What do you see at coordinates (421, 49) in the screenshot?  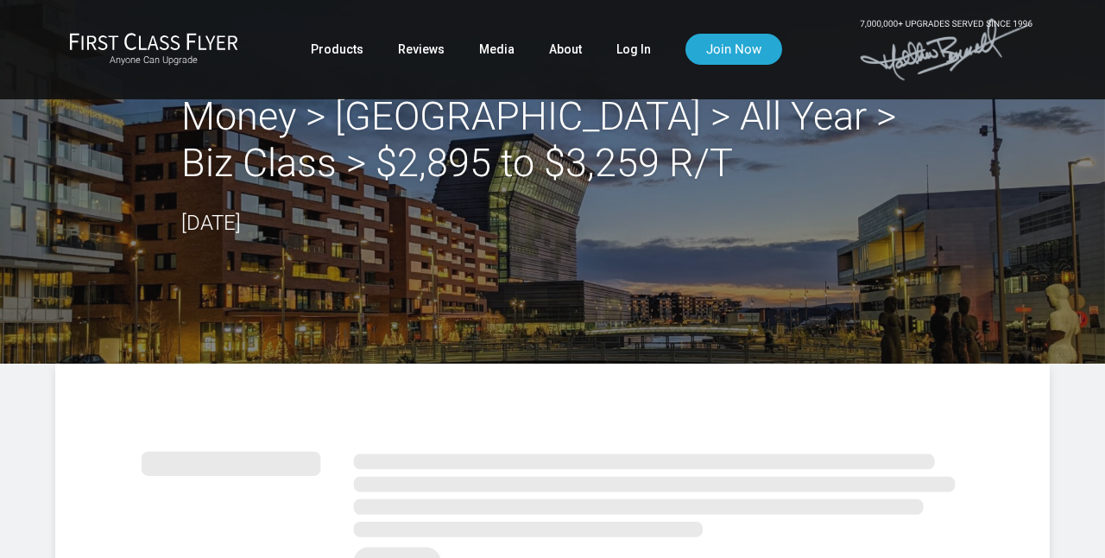 I see `a: Reviews` at bounding box center [421, 49].